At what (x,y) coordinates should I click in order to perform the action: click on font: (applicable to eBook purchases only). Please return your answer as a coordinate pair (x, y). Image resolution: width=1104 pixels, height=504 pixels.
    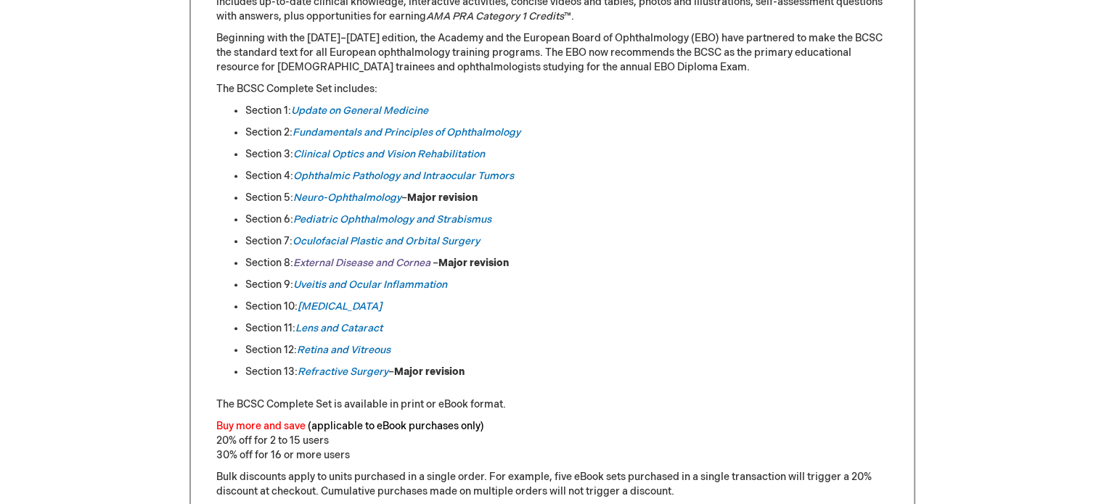
    Looking at the image, I should click on (396, 426).